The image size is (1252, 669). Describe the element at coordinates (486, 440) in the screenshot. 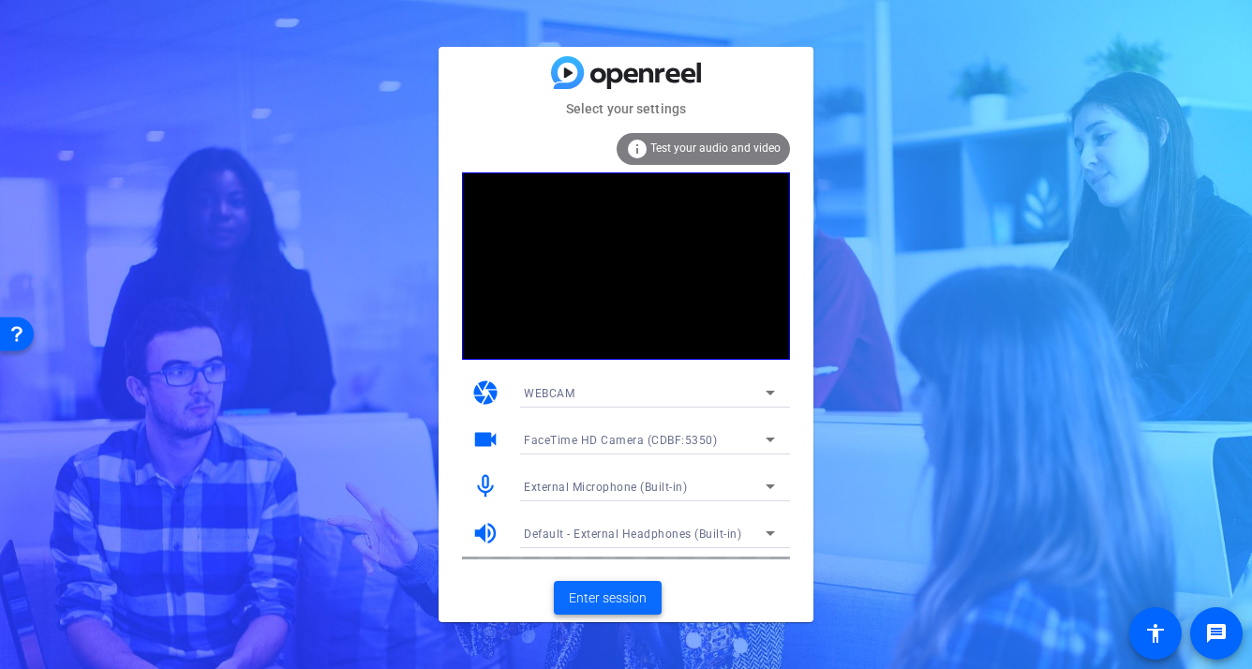

I see `mat-icon: videocam` at that location.